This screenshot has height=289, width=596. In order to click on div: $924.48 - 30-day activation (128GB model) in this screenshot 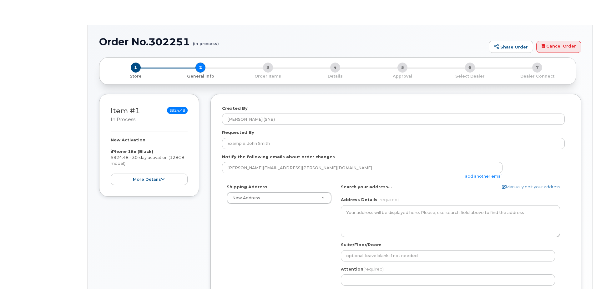, I will do `click(149, 161)`.